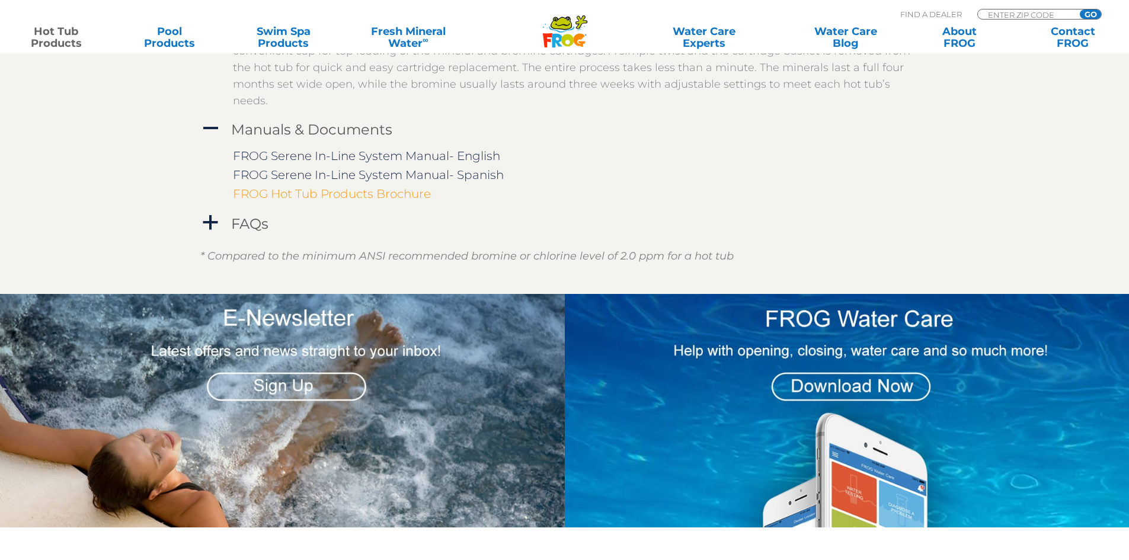 The image size is (1129, 560). I want to click on p: Find A Dealer, so click(931, 14).